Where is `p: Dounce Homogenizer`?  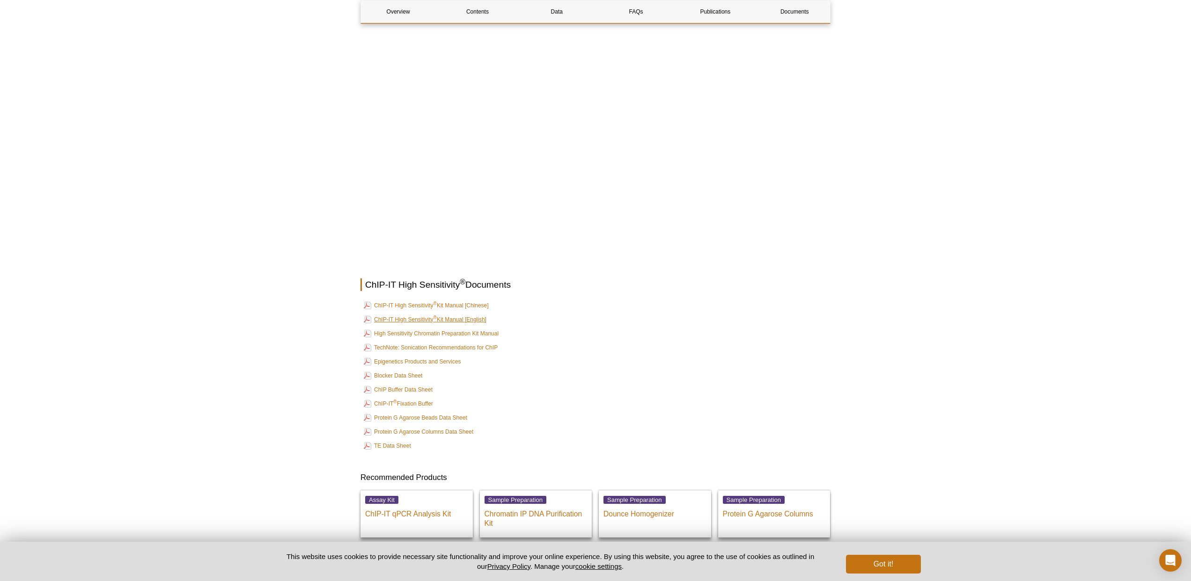 p: Dounce Homogenizer is located at coordinates (655, 512).